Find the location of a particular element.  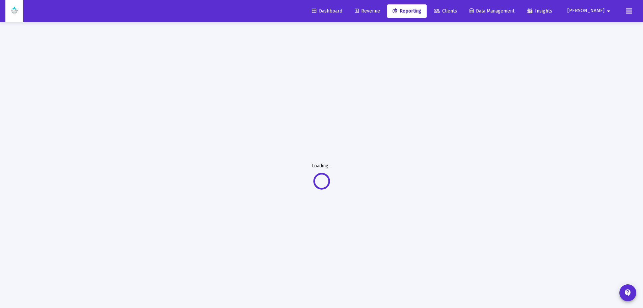

a: Data Management is located at coordinates (492, 11).